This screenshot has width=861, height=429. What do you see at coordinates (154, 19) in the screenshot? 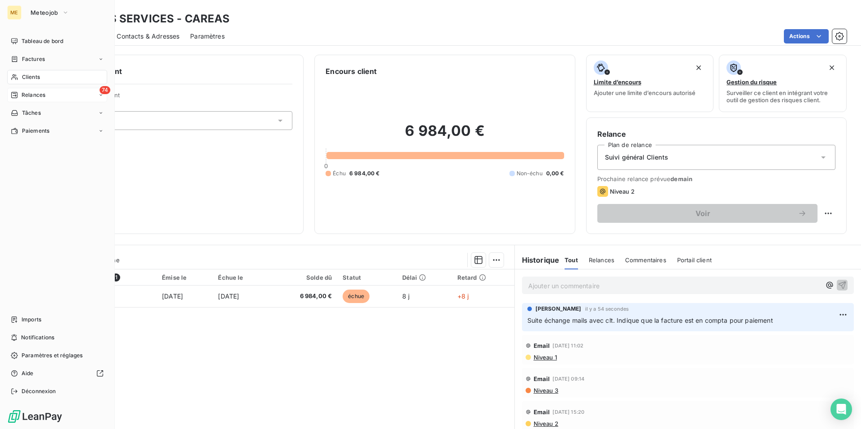
I see `h3: AREAS SERVICES - CAREAS` at bounding box center [154, 19].